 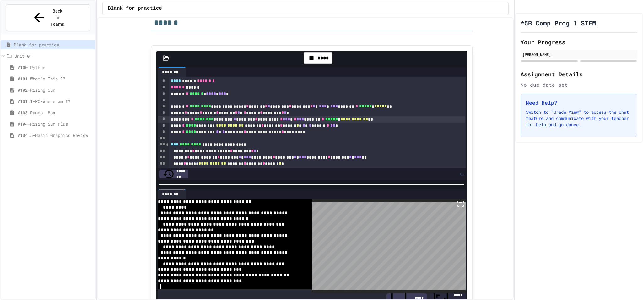 What do you see at coordinates (579, 118) in the screenshot?
I see `p: Switch to "Grade View" to access the chat feature and communicate with your teacher for help and ...` at bounding box center [579, 118].